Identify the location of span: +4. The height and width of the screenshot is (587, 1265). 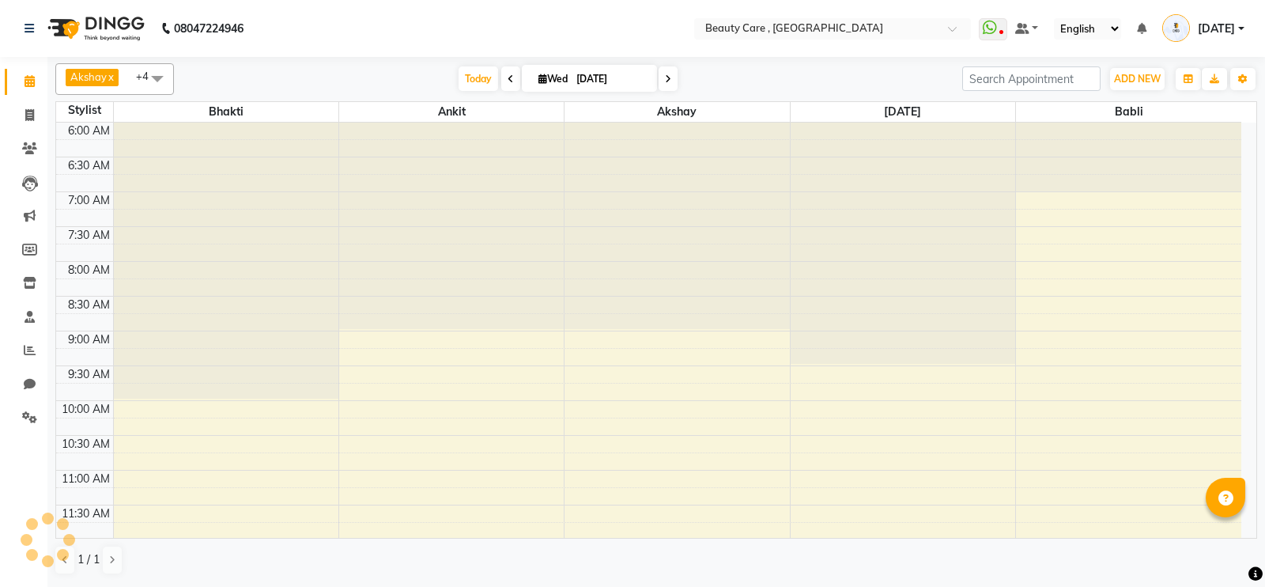
(148, 76).